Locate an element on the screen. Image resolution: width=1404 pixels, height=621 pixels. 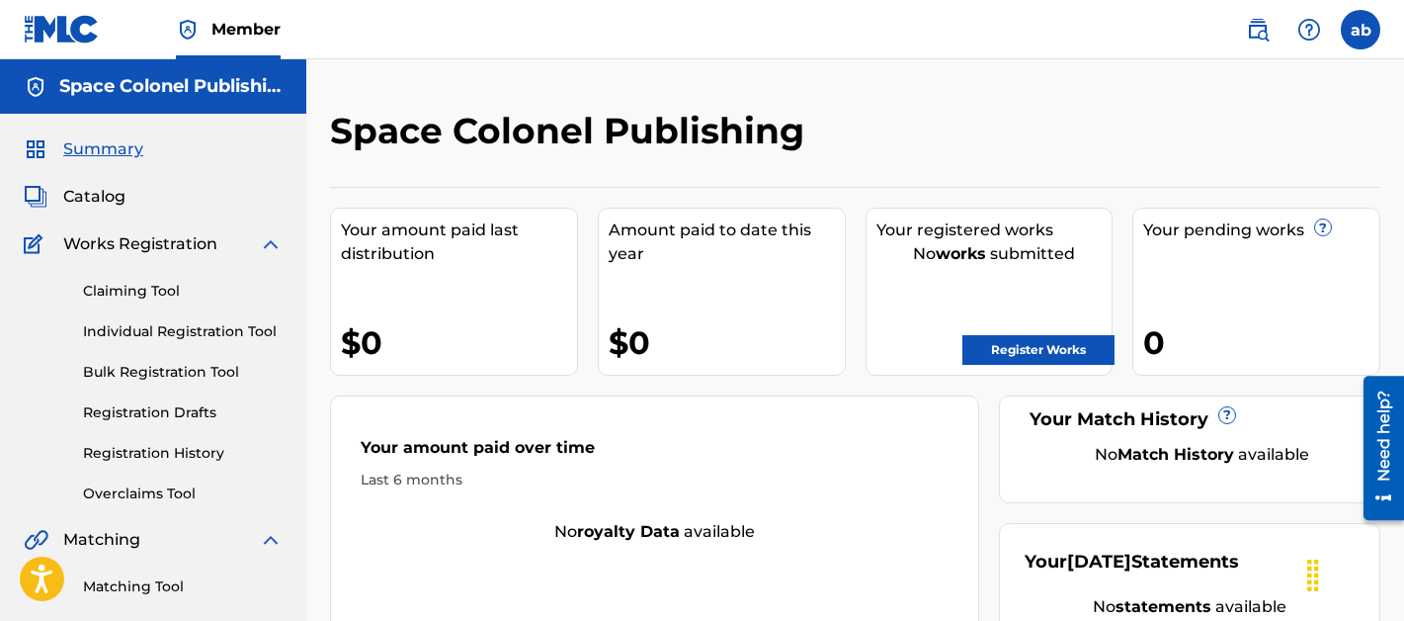
a: Matching Tool is located at coordinates (183, 586).